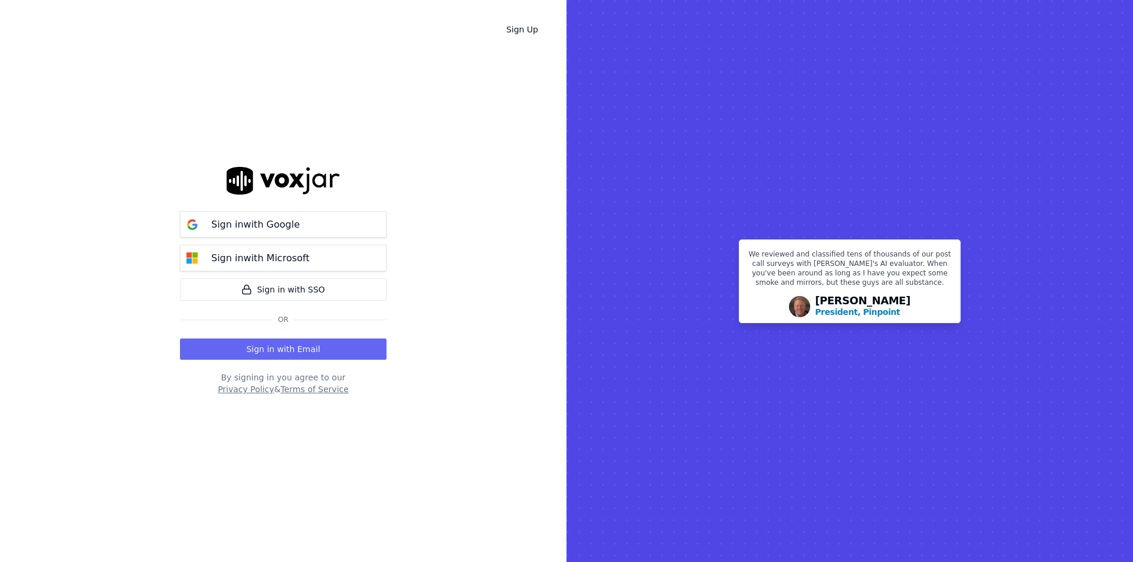  I want to click on button: Privacy Policy, so click(246, 390).